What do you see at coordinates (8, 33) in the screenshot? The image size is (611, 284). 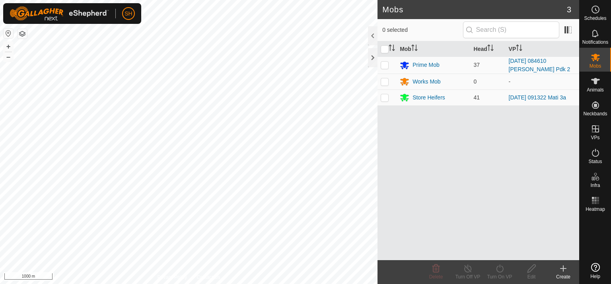 I see `button: Reset Map` at bounding box center [8, 33].